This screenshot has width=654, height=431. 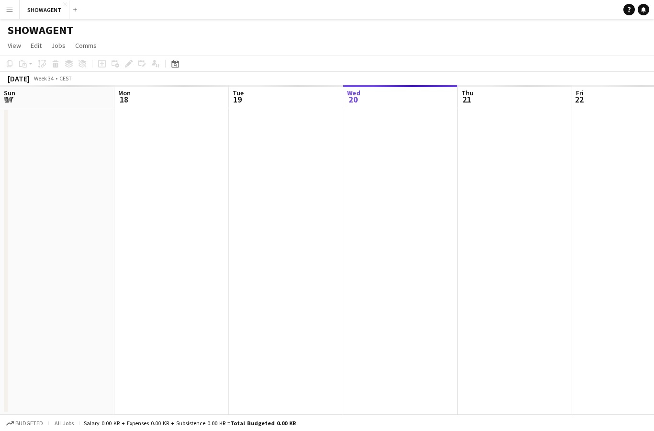 What do you see at coordinates (190, 423) in the screenshot?
I see `div: Salary 0.00 KR + Expenses 0.00 KR + Subsistence 0.00 KR =` at bounding box center [190, 423].